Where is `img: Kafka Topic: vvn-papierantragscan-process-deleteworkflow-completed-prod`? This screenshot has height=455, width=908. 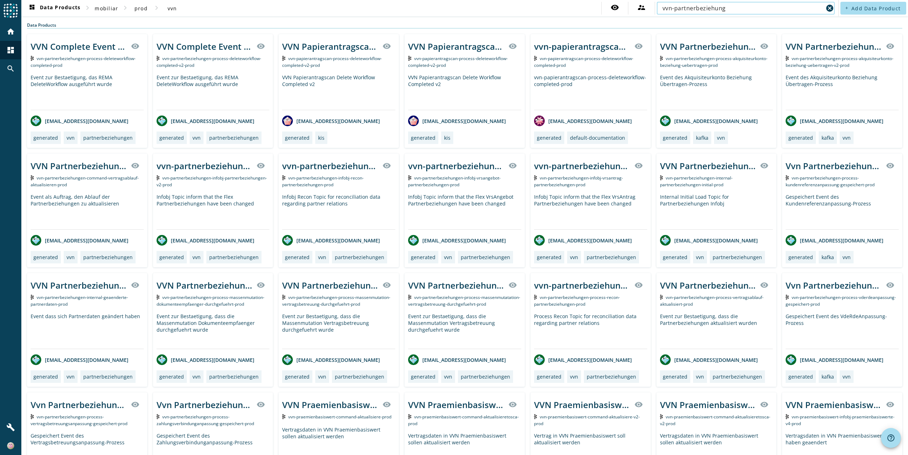 img: Kafka Topic: vvn-papierantragscan-process-deleteworkflow-completed-prod is located at coordinates (535, 58).